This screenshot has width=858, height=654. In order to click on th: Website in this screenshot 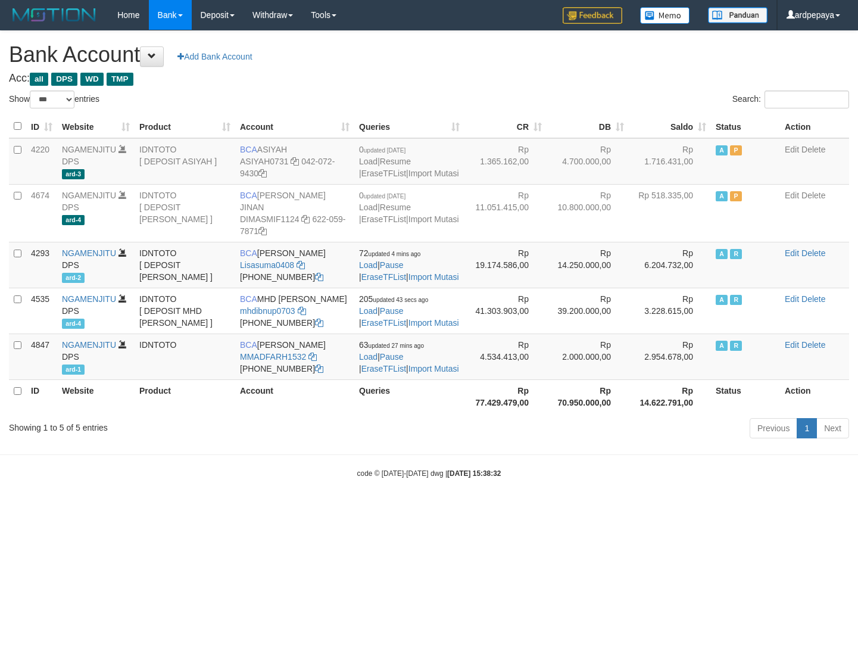, I will do `click(96, 396)`.